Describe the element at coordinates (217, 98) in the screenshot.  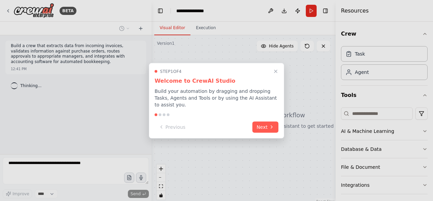
I see `p: Build your automation by dragging and dropping Tasks, Agents and Tools or by using the AI Assista...` at that location.